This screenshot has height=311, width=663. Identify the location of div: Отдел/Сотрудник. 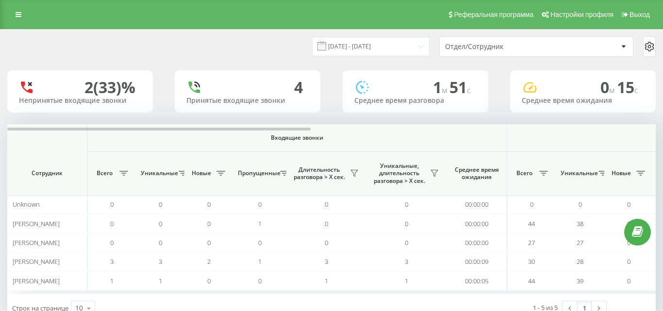
(503, 47).